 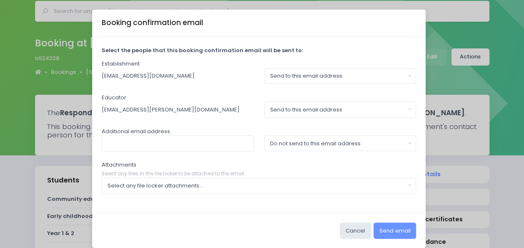 I want to click on h5: Booking confirmation email, so click(x=152, y=23).